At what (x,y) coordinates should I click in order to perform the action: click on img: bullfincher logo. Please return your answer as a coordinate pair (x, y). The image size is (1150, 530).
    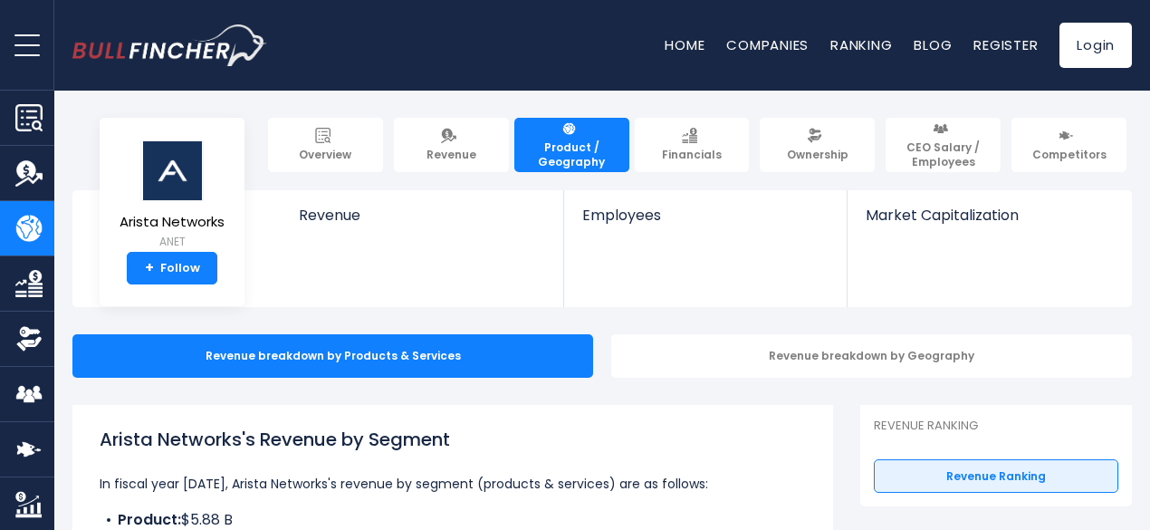
    Looking at the image, I should click on (169, 45).